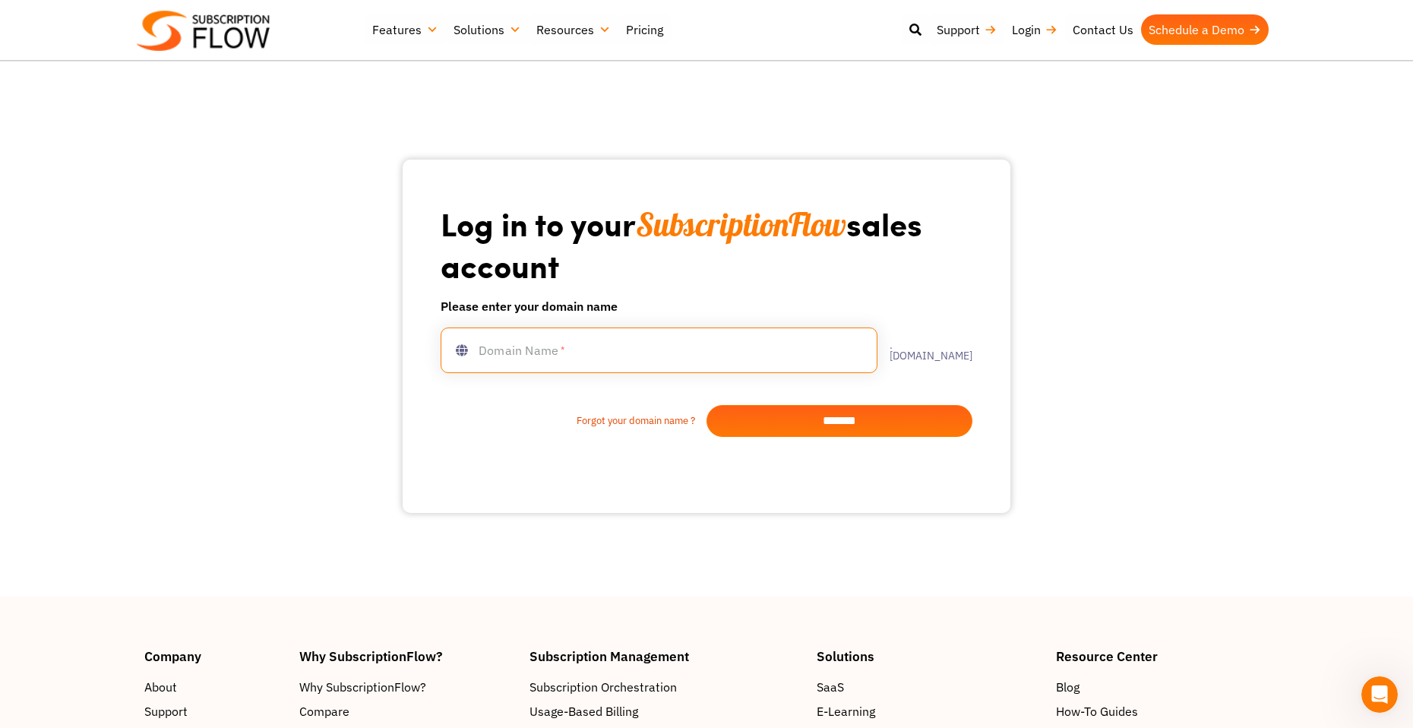  Describe the element at coordinates (845, 711) in the screenshot. I see `span: E-Learning` at that location.